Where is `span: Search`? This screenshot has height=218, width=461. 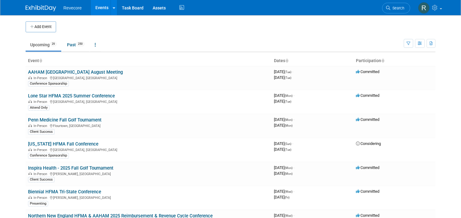 span: Search is located at coordinates (398, 8).